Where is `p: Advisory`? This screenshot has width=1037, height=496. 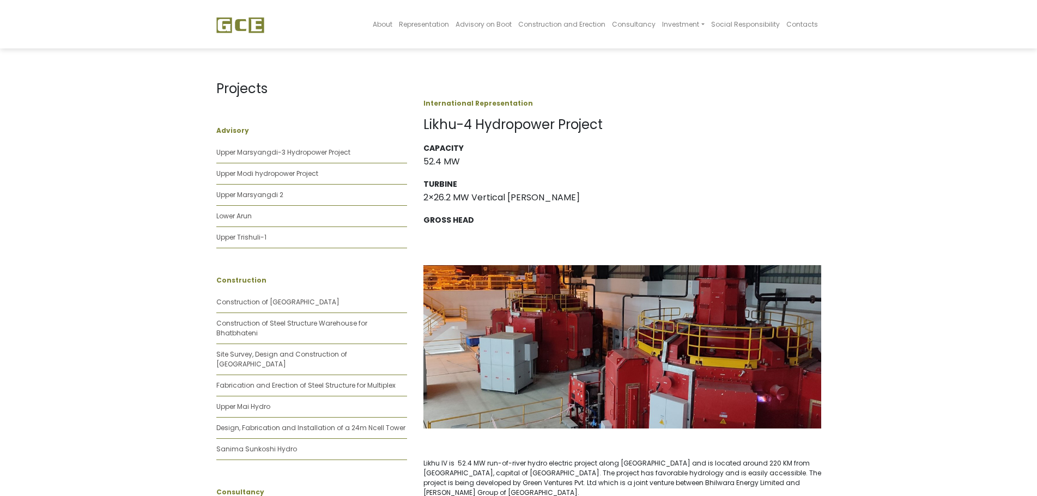
p: Advisory is located at coordinates (312, 131).